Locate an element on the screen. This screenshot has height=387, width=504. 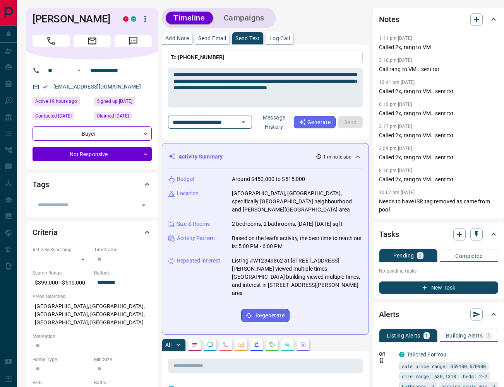
div: property.ca is located at coordinates (126, 19).